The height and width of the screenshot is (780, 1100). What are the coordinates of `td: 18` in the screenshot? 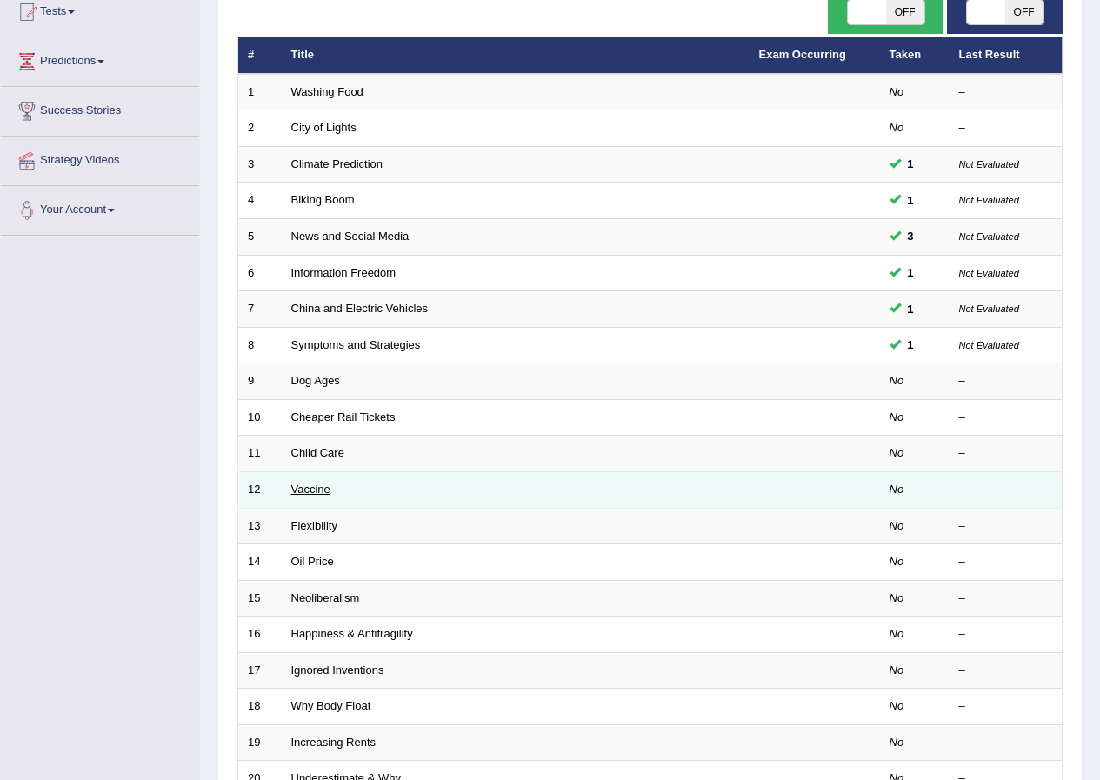 It's located at (260, 707).